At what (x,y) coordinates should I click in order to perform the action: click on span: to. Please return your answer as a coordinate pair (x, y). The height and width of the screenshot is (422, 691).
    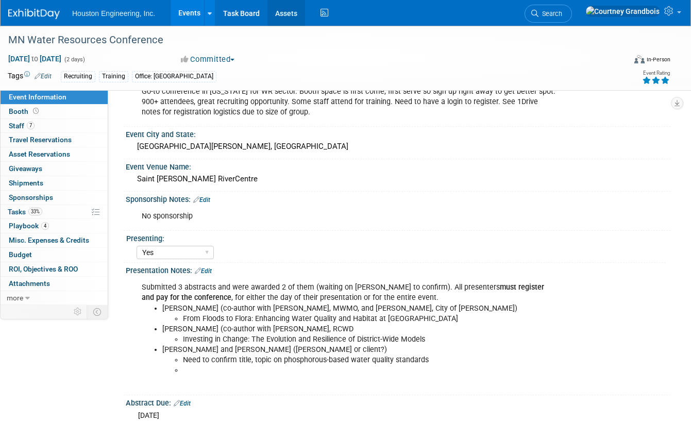
    Looking at the image, I should click on (35, 59).